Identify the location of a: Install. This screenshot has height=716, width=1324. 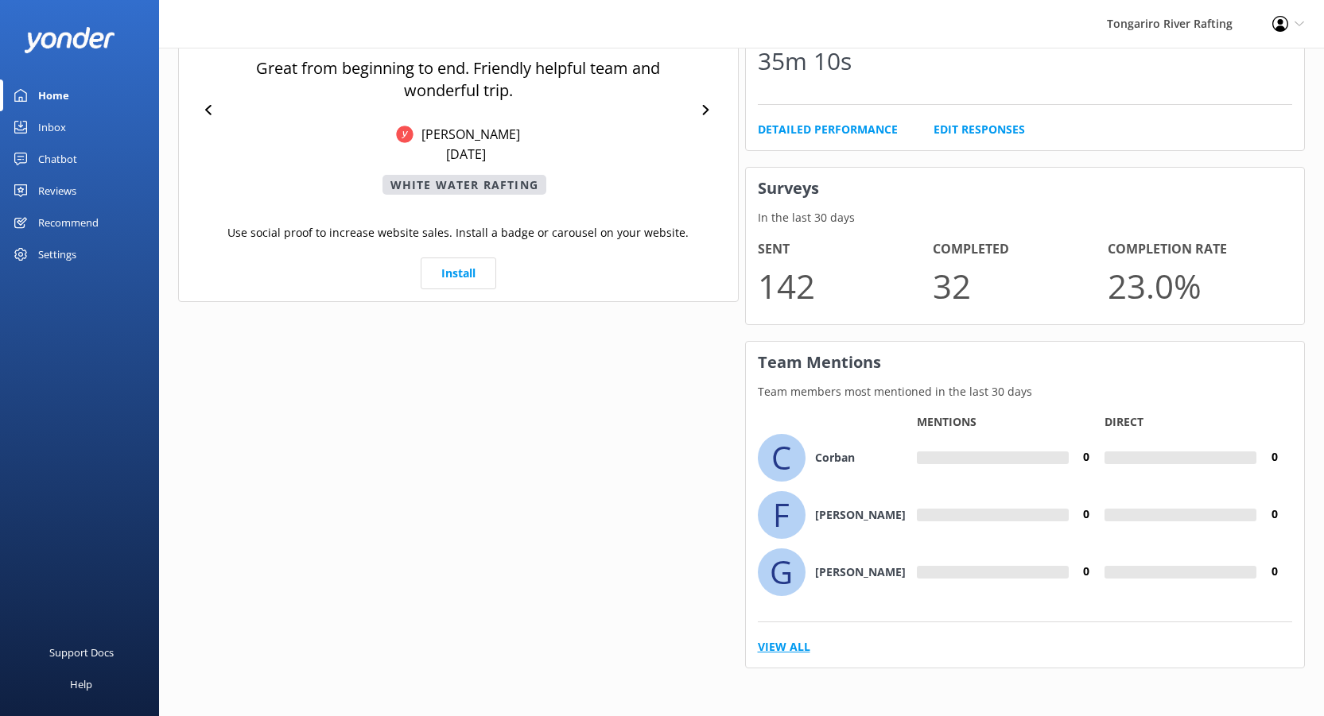
(458, 273).